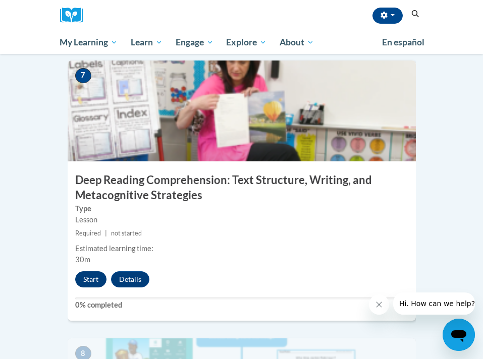  What do you see at coordinates (242, 111) in the screenshot?
I see `img: Course Image` at bounding box center [242, 111].